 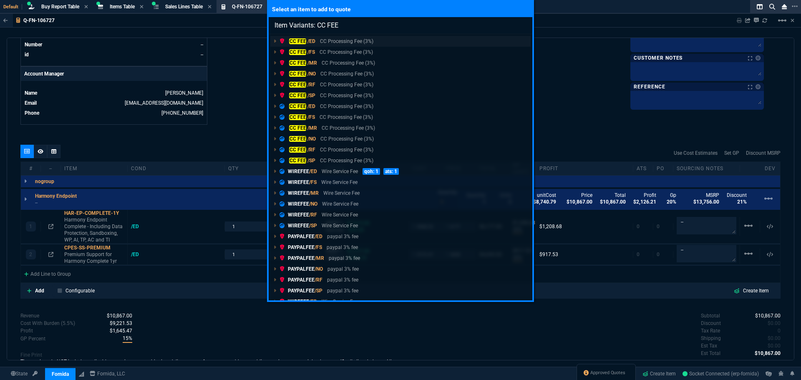 I want to click on a: Global State, so click(x=19, y=374).